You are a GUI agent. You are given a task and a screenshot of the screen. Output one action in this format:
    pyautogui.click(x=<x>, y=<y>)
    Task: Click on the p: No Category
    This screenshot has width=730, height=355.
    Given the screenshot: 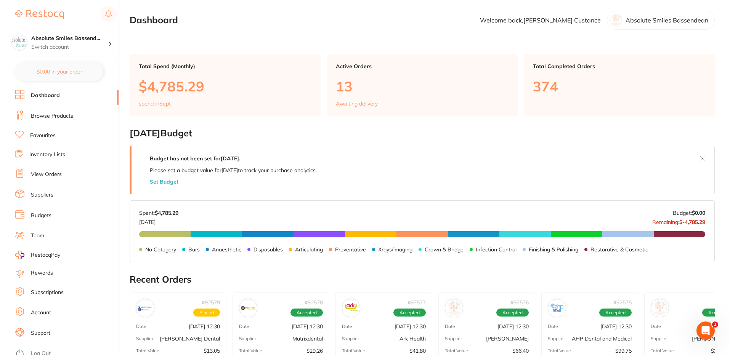 What is the action you would take?
    pyautogui.click(x=160, y=250)
    